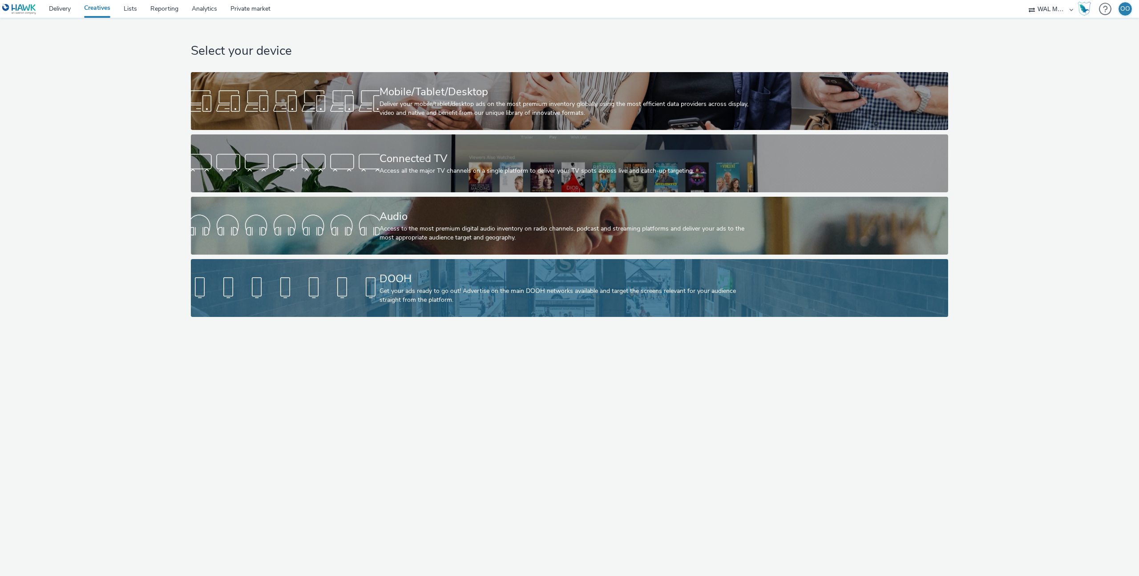  Describe the element at coordinates (568, 171) in the screenshot. I see `div: Access all the major TV channels on a single platform to deliver your TV spots across live and ca...` at that location.